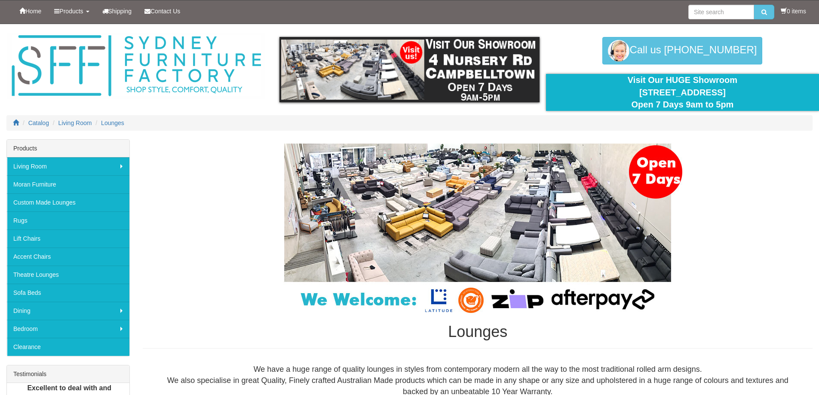  Describe the element at coordinates (68, 148) in the screenshot. I see `div: Products` at that location.